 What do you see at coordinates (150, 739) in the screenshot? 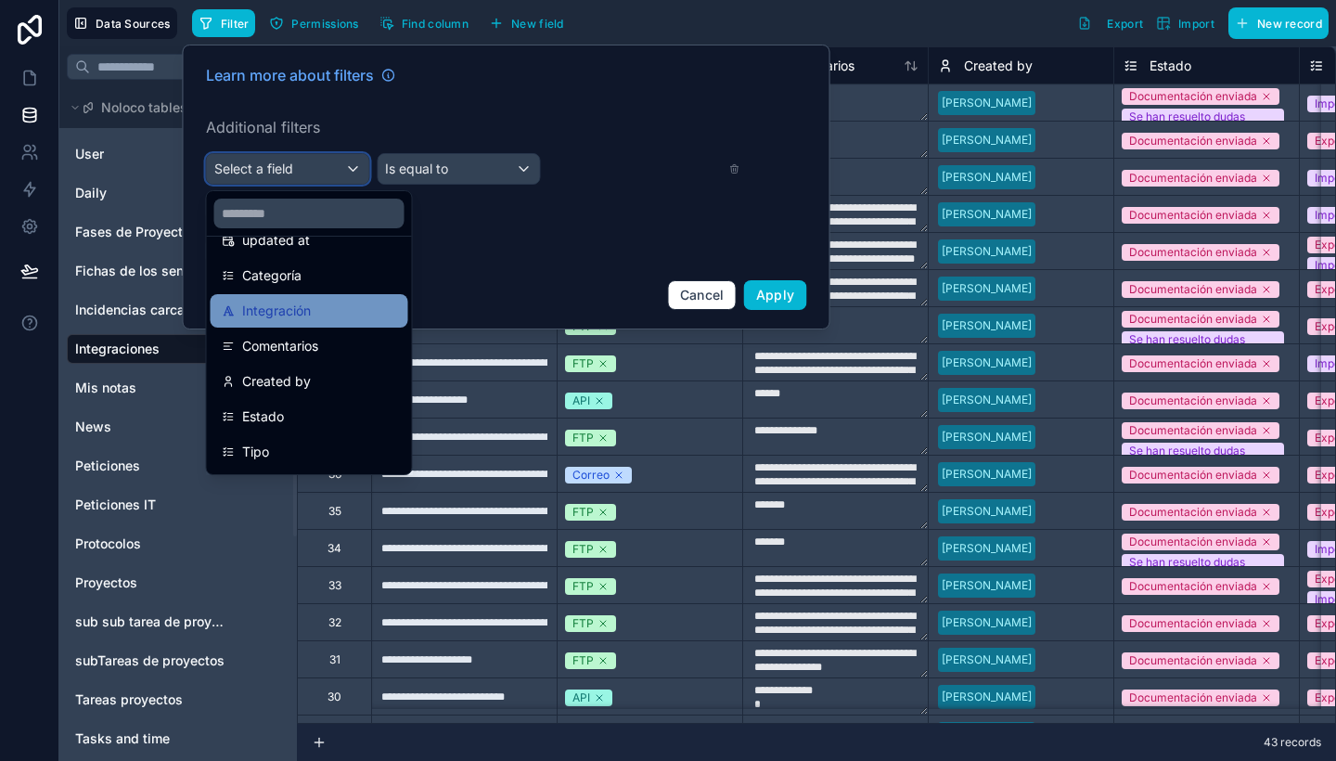
I see `a: Tasks and time` at bounding box center [150, 739].